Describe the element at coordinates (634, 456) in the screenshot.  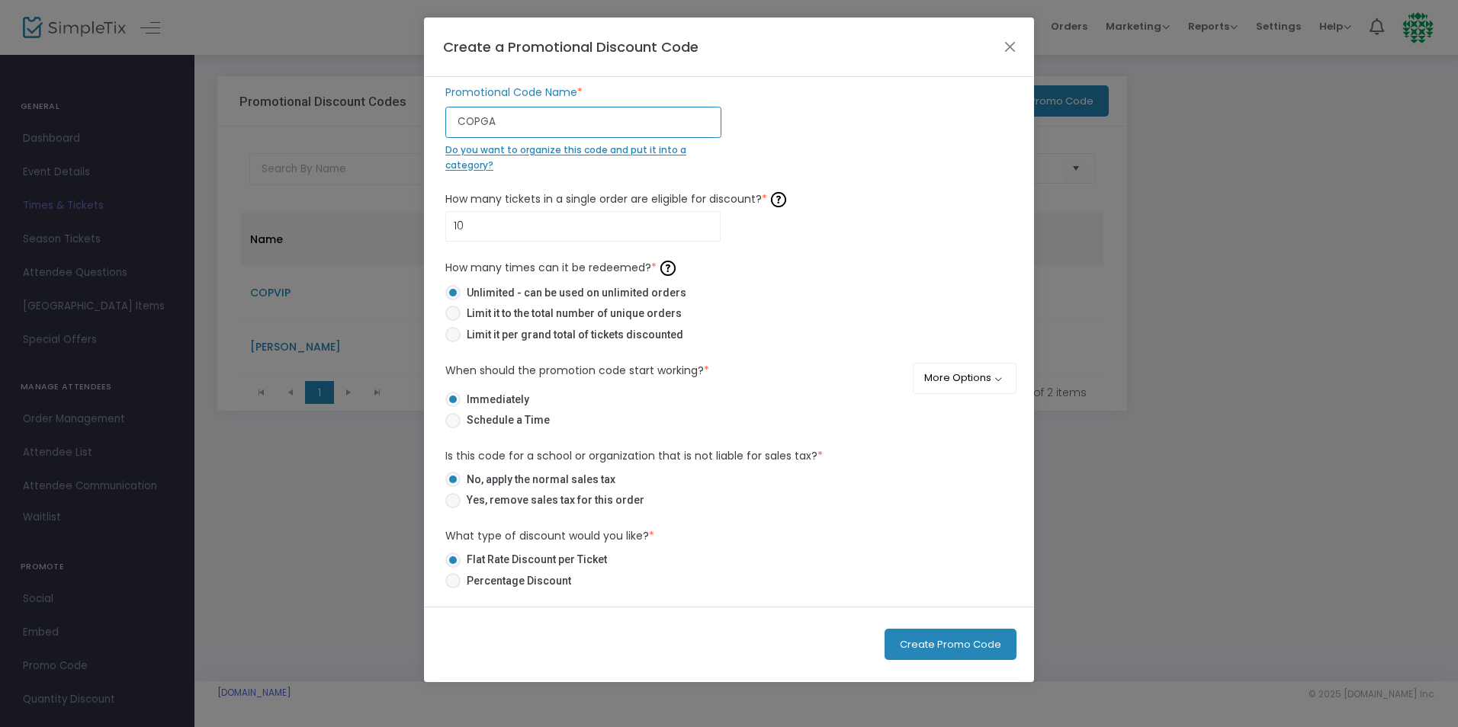
I see `span: Is this code for a school or organization that is not liable for sales tax?` at that location.